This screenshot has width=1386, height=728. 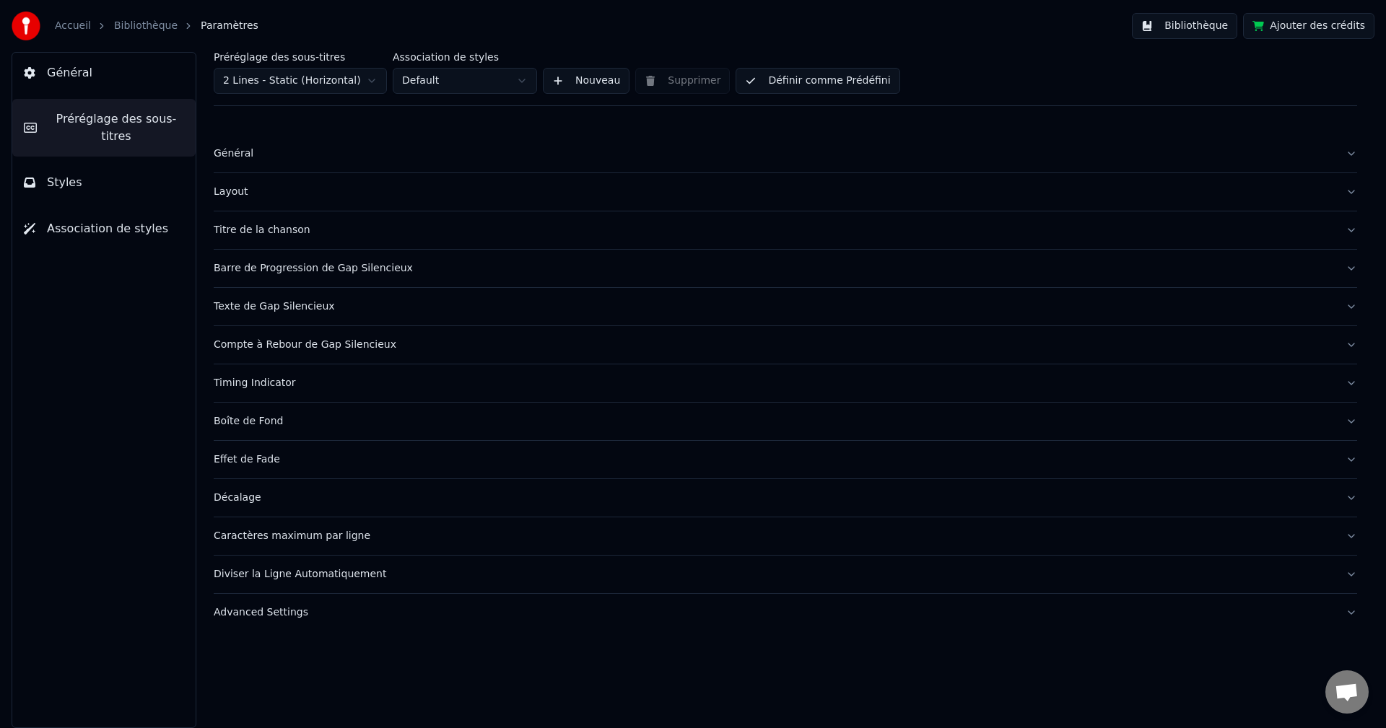 What do you see at coordinates (785, 498) in the screenshot?
I see `button: Décalage` at bounding box center [785, 498].